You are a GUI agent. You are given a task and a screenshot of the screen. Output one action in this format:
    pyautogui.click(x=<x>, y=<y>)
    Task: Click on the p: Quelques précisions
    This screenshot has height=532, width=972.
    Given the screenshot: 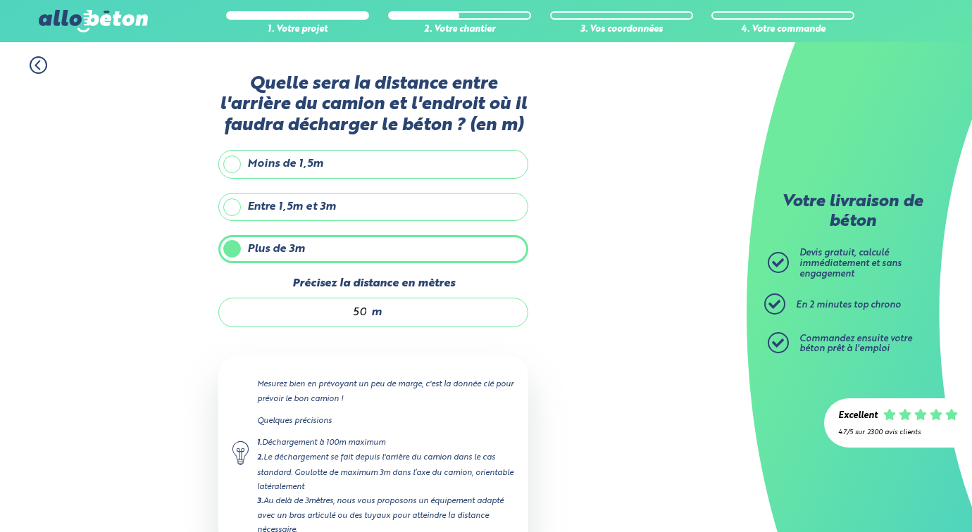 What is the action you would take?
    pyautogui.click(x=385, y=421)
    